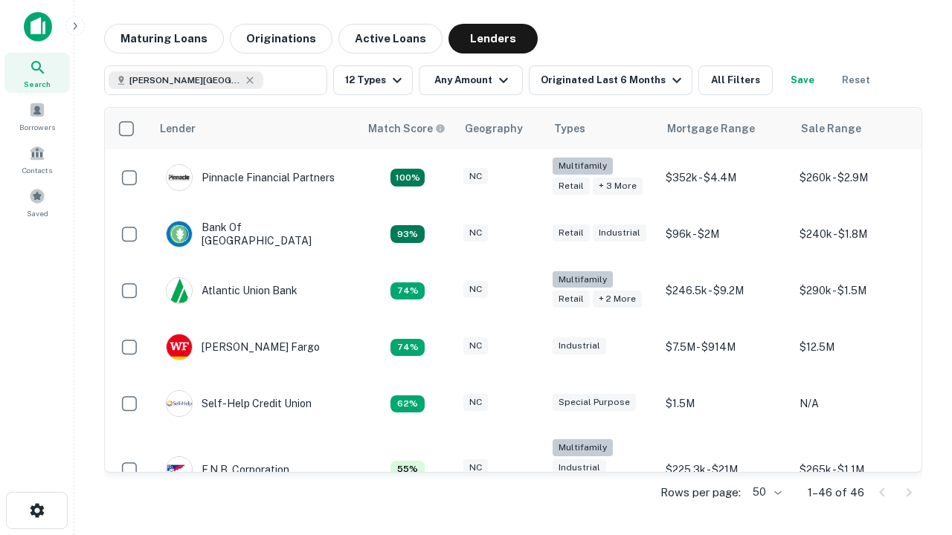 The width and height of the screenshot is (952, 535). I want to click on td: $352k - $4.4M, so click(725, 178).